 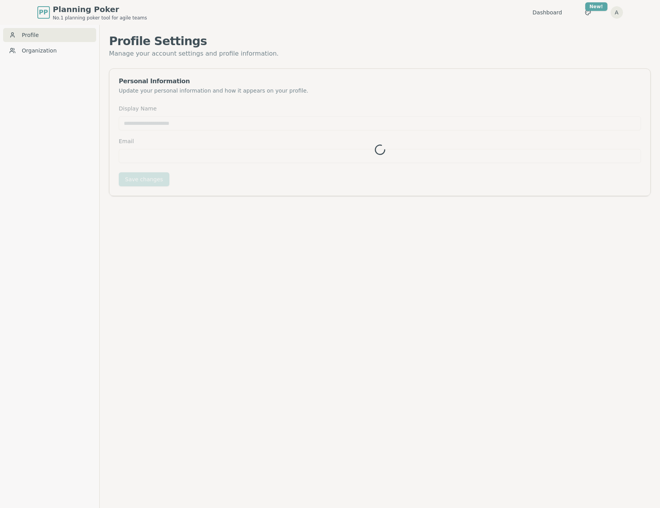 What do you see at coordinates (380, 54) in the screenshot?
I see `p: Manage your account settings and profile information.` at bounding box center [380, 54].